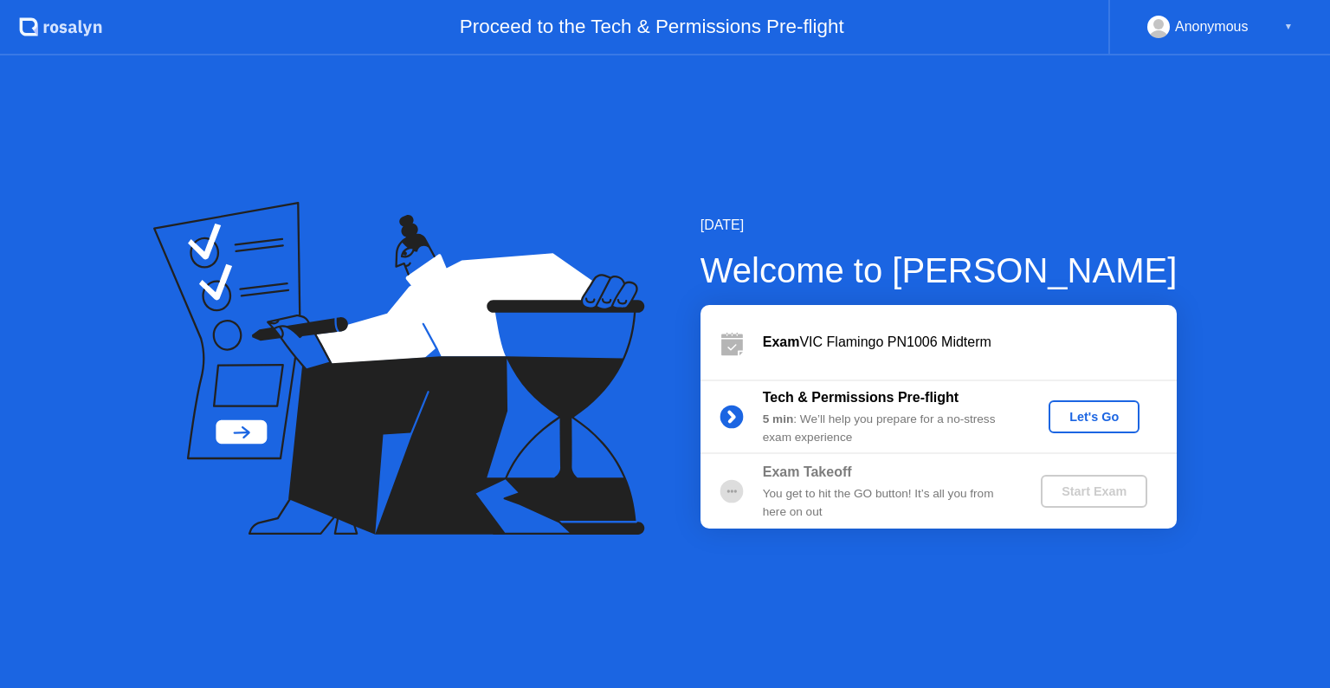 This screenshot has width=1330, height=688. Describe the element at coordinates (1094, 417) in the screenshot. I see `div: Let's Go` at that location.